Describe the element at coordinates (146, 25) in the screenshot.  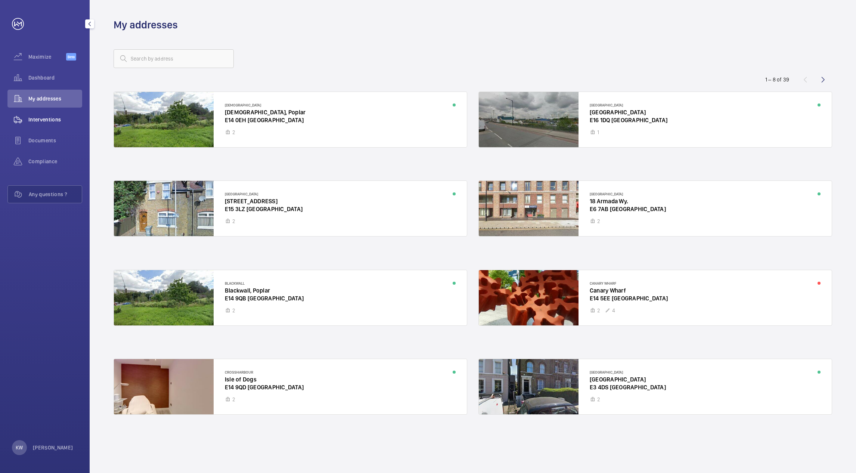
I see `h1: My addresses` at that location.